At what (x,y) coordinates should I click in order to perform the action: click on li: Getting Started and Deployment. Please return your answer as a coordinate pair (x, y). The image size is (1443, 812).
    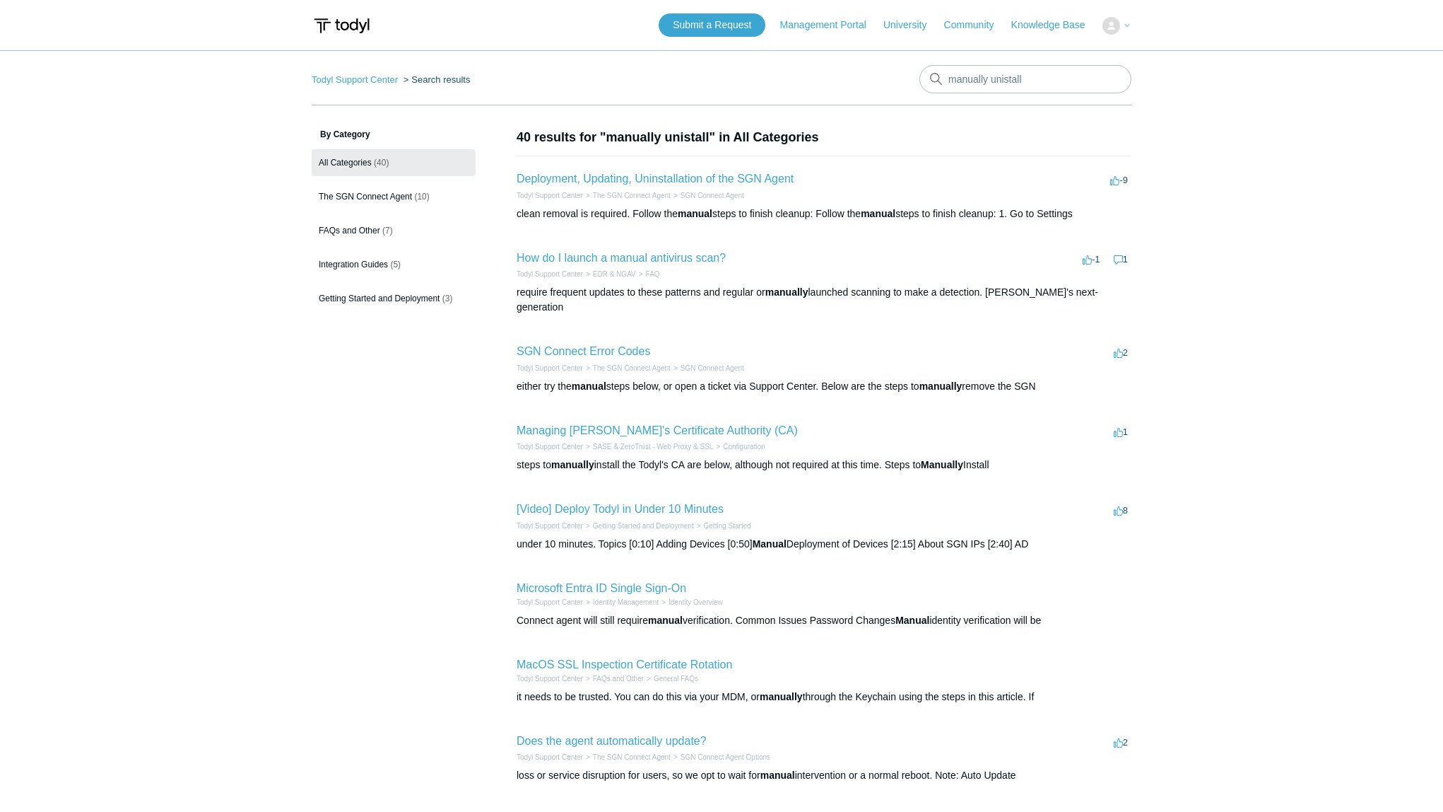
    Looking at the image, I should click on (638, 525).